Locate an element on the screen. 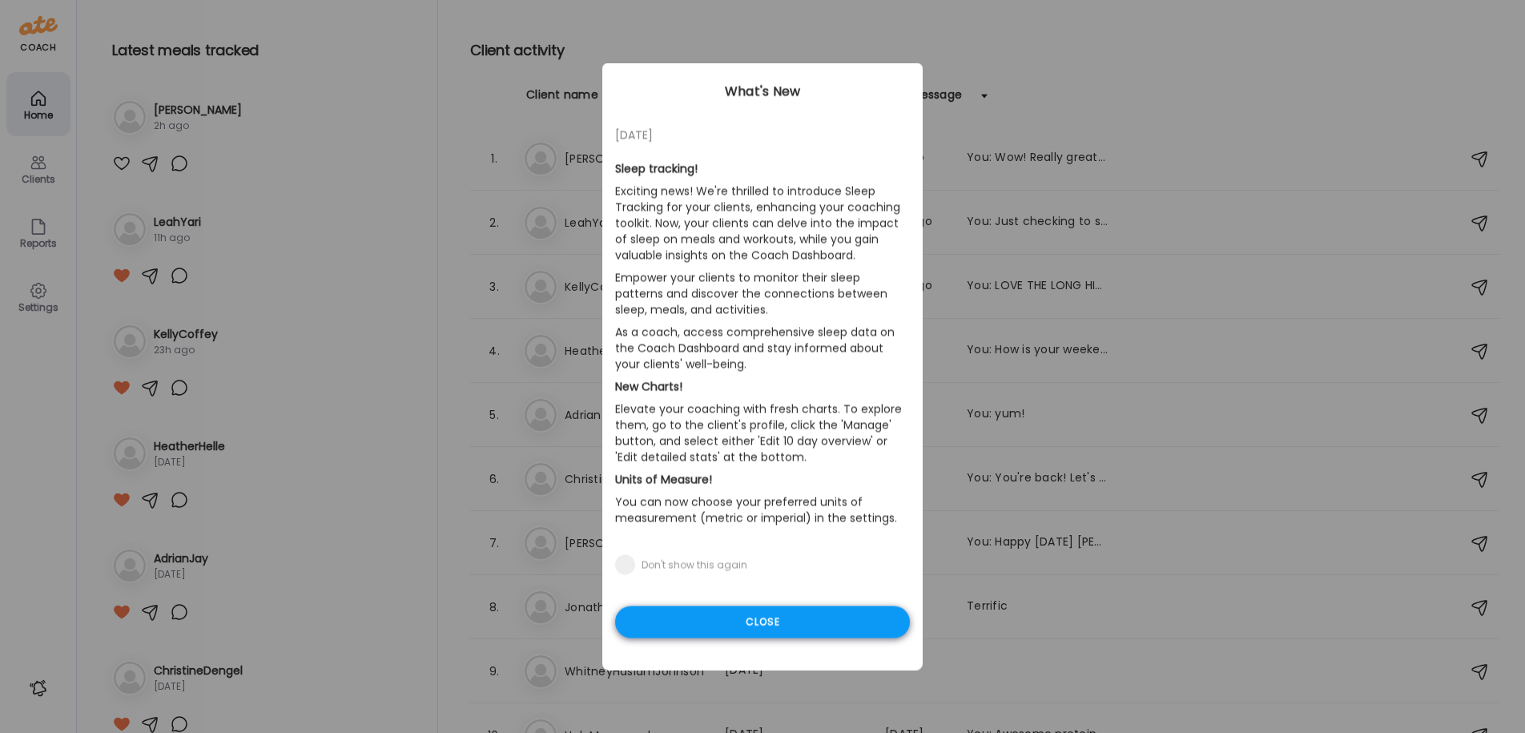 The width and height of the screenshot is (1525, 733). b: Sleep tracking! is located at coordinates (656, 169).